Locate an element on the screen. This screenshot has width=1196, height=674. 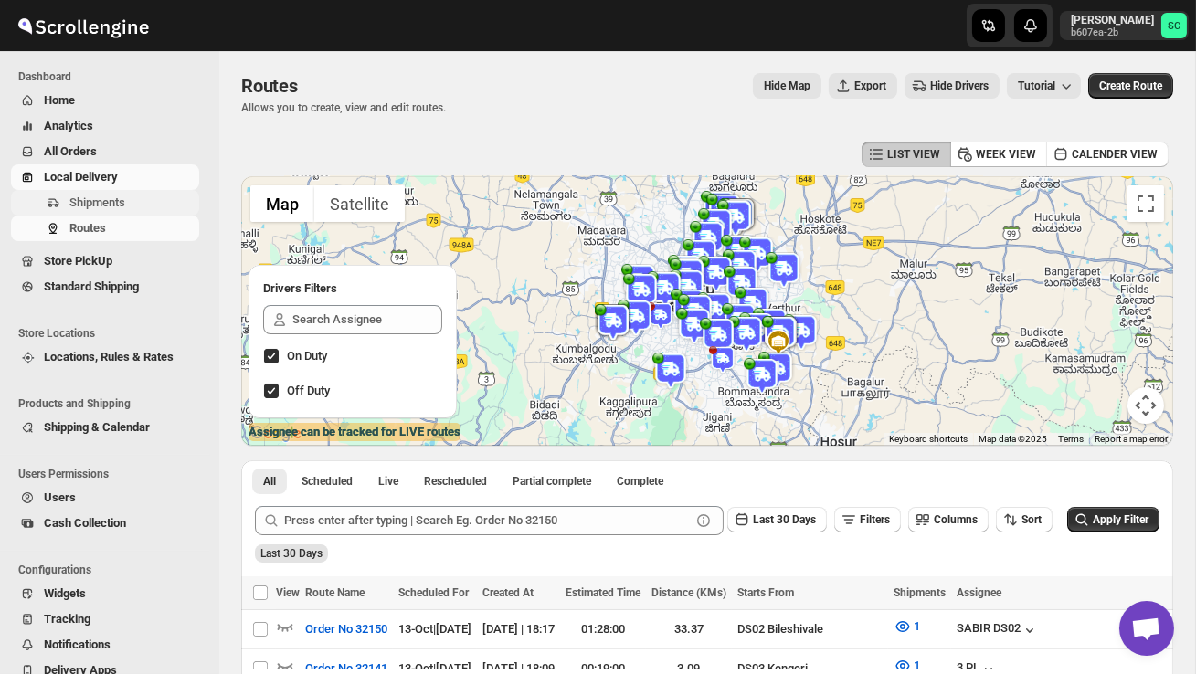
span: Live is located at coordinates (388, 481).